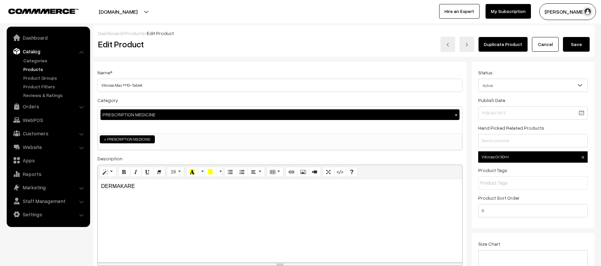  I want to click on a: Product Filters, so click(55, 86).